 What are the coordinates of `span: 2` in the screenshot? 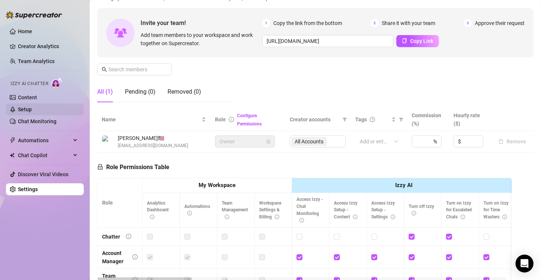 It's located at (375, 23).